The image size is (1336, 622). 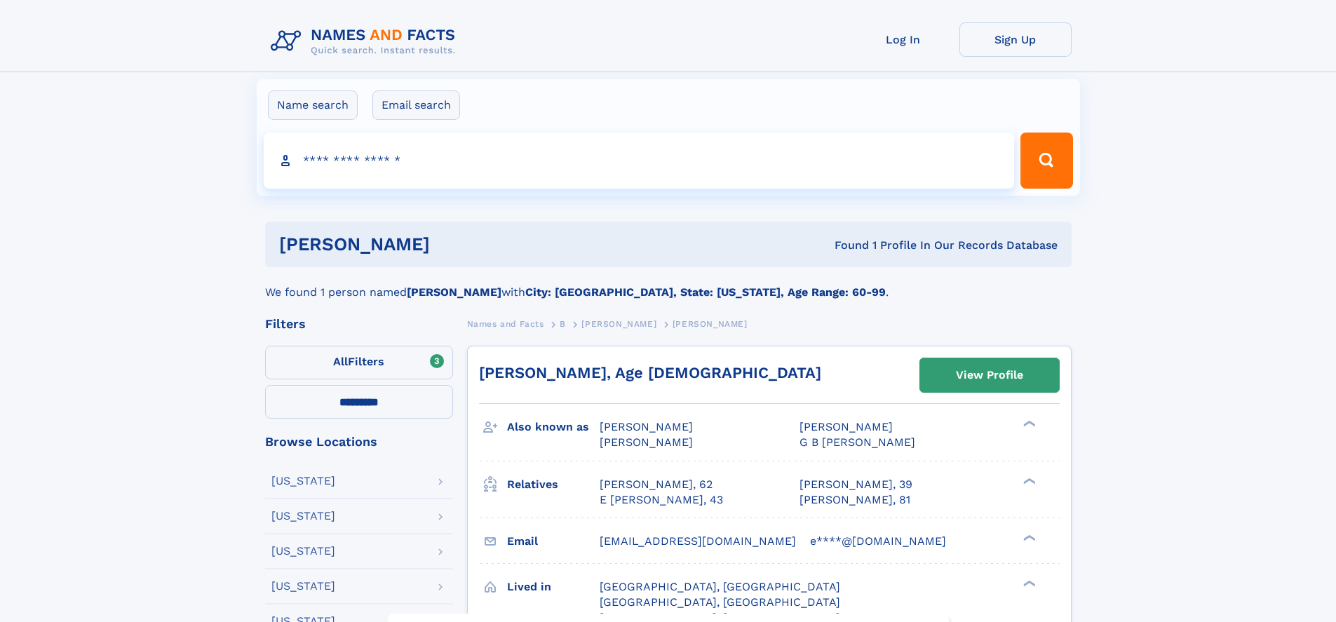 What do you see at coordinates (1046, 161) in the screenshot?
I see `button: Search Button` at bounding box center [1046, 161].